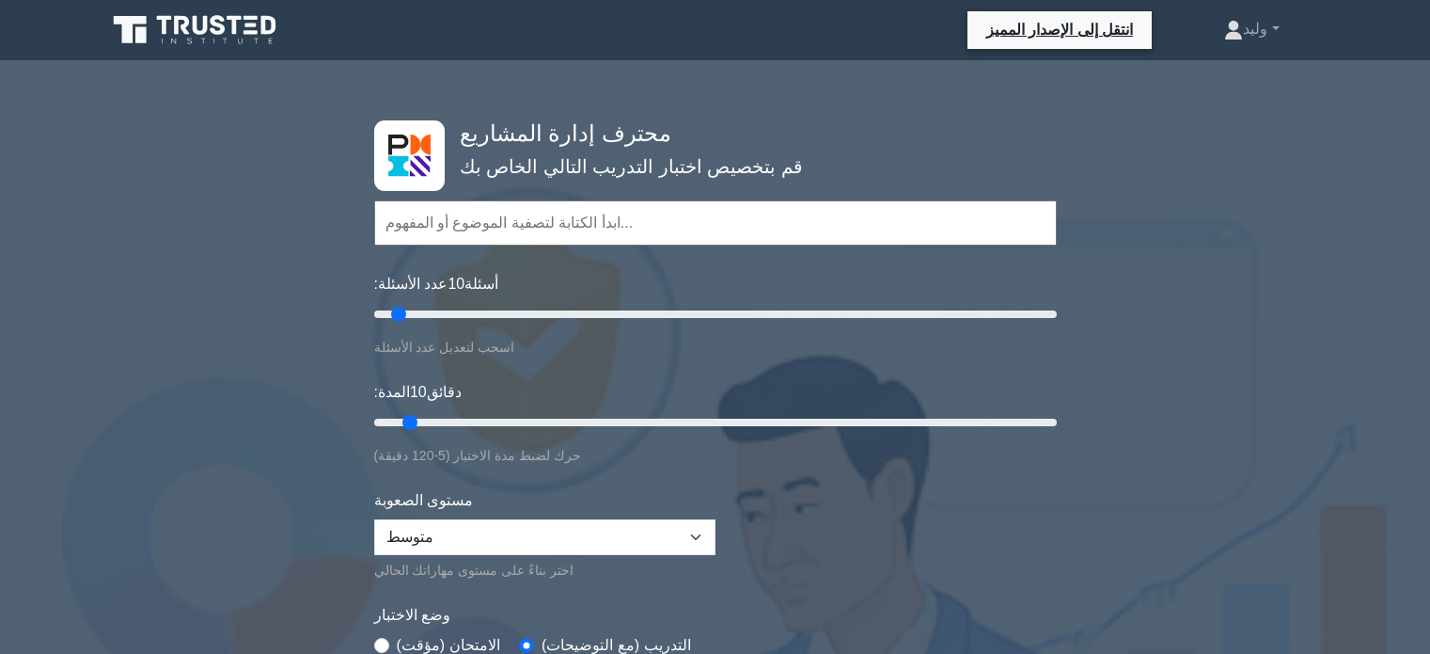  What do you see at coordinates (411, 283) in the screenshot?
I see `font: عدد الأسئلة:` at bounding box center [411, 283].